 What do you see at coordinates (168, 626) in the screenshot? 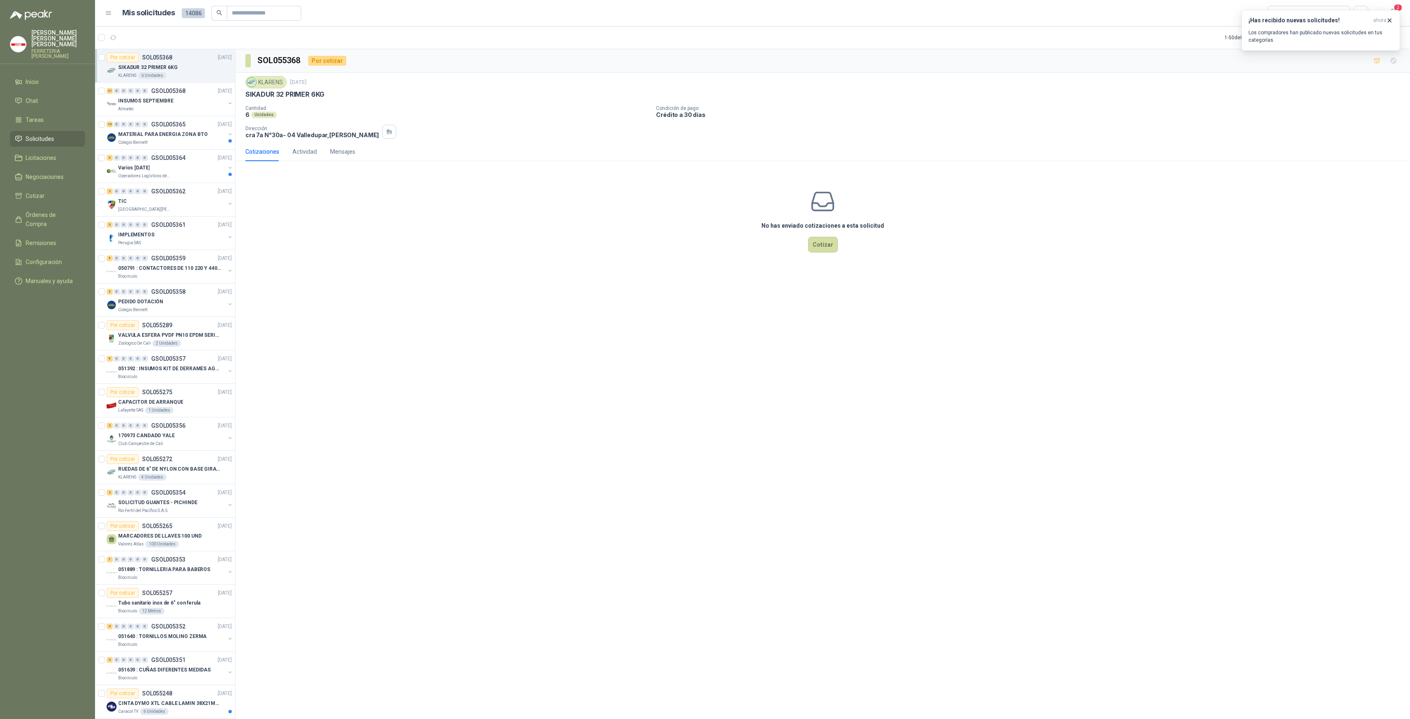
I see `p: GSOL005352` at bounding box center [168, 626].